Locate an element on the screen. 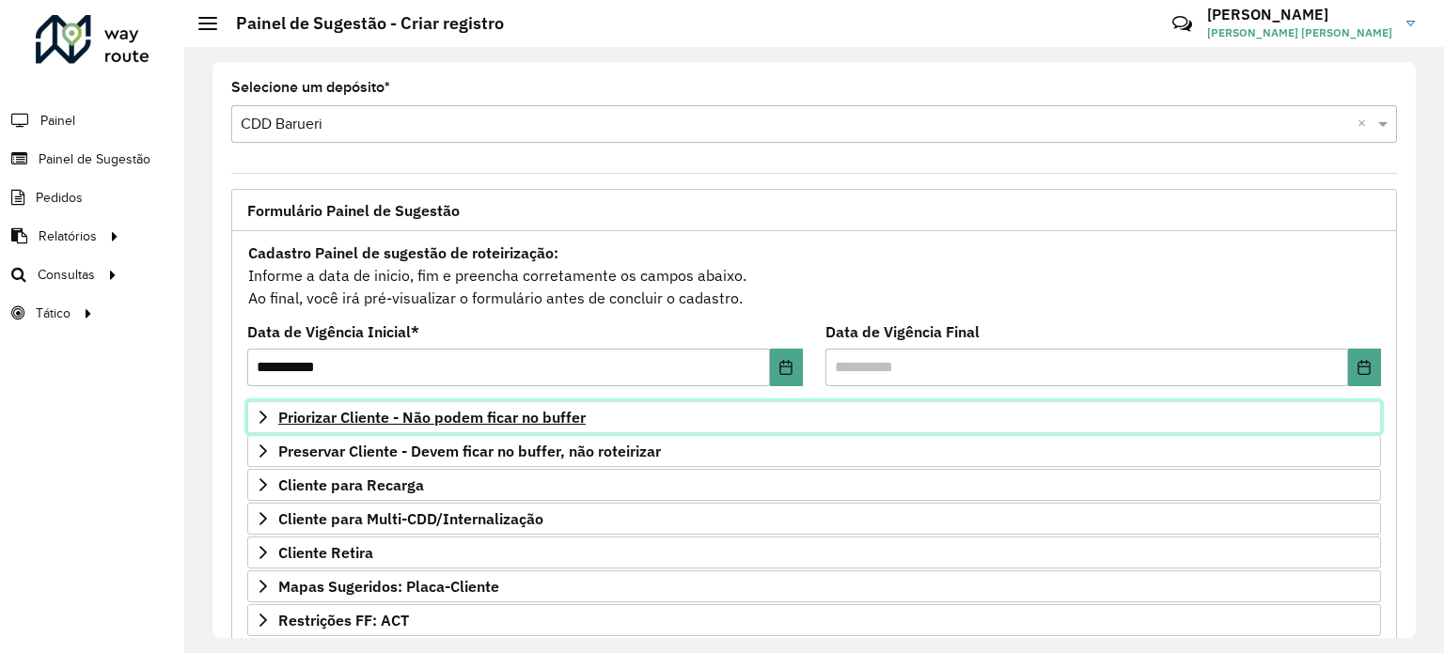  h2: Painel de Sugestão - Criar registro is located at coordinates (360, 23).